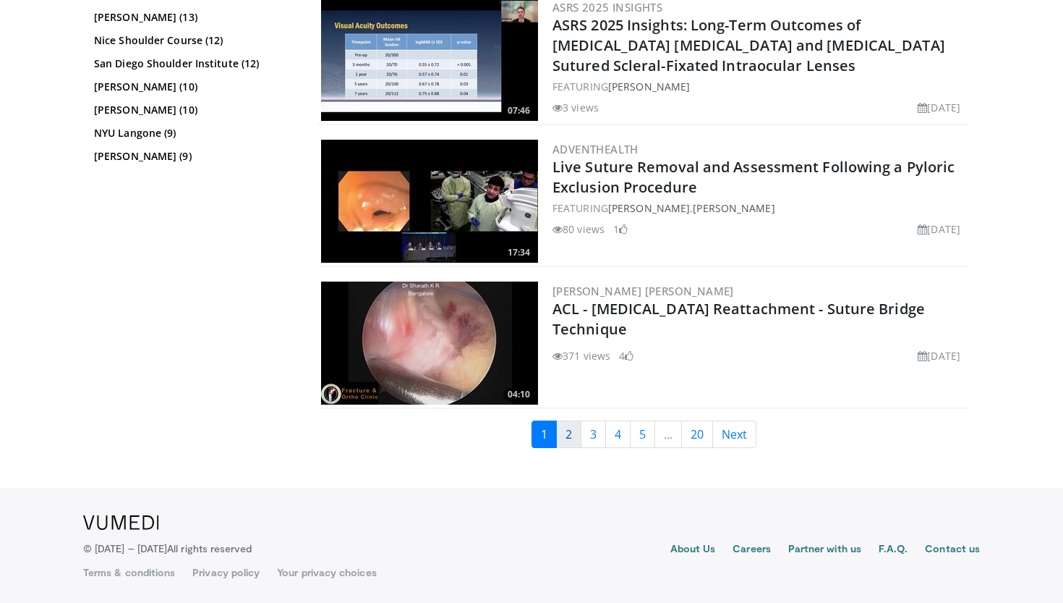  Describe the element at coordinates (734, 434) in the screenshot. I see `a: Next` at that location.